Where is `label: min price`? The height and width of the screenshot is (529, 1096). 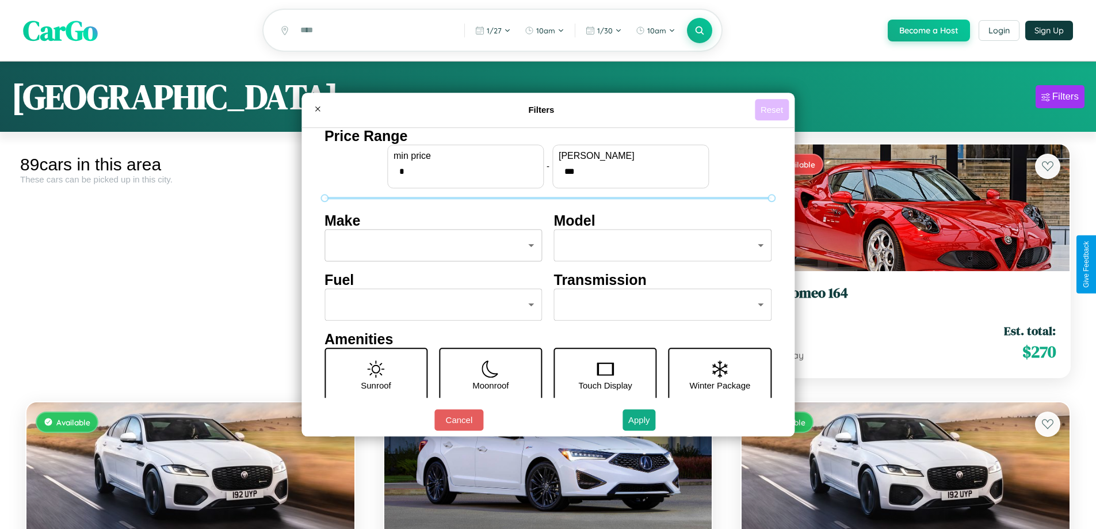
label: min price is located at coordinates (465, 156).